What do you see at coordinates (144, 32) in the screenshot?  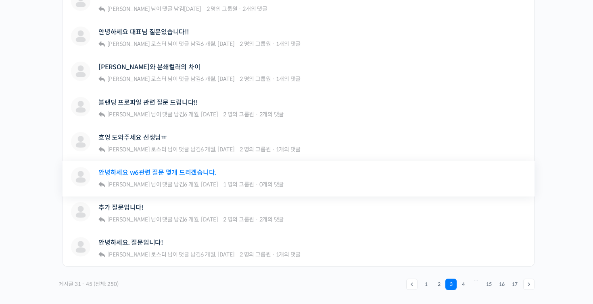 I see `a: 안녕하세요 대표님 질문있습니다!!` at bounding box center [144, 32].